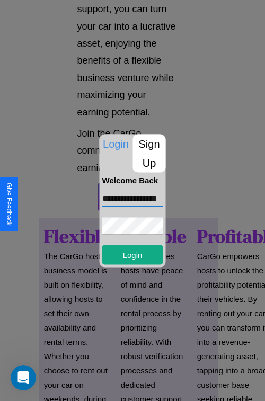 The width and height of the screenshot is (265, 401). What do you see at coordinates (116, 143) in the screenshot?
I see `p: Login` at bounding box center [116, 143].